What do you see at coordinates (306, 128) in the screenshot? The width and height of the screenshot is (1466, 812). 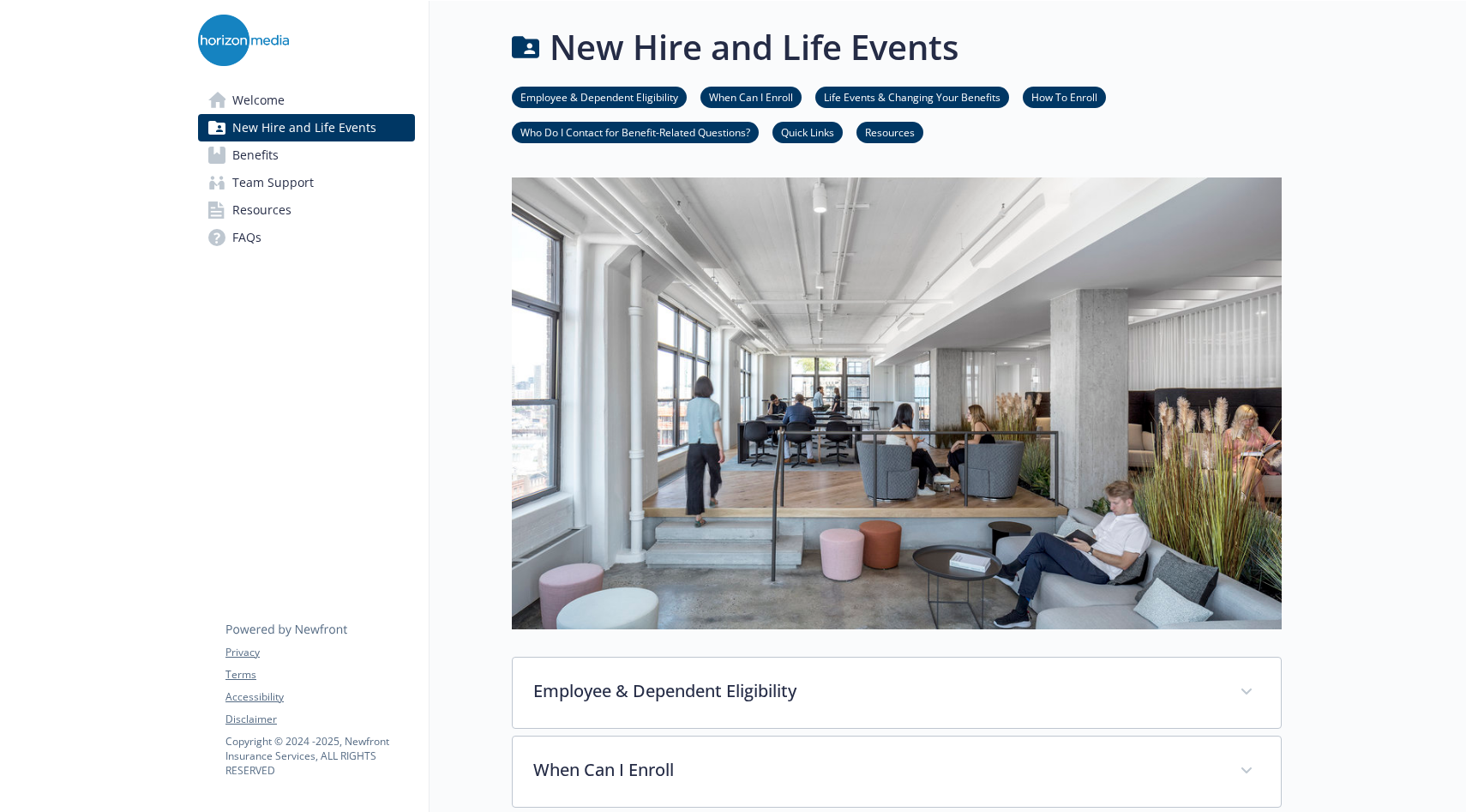 I see `a: New Hire and Life Events` at bounding box center [306, 128].